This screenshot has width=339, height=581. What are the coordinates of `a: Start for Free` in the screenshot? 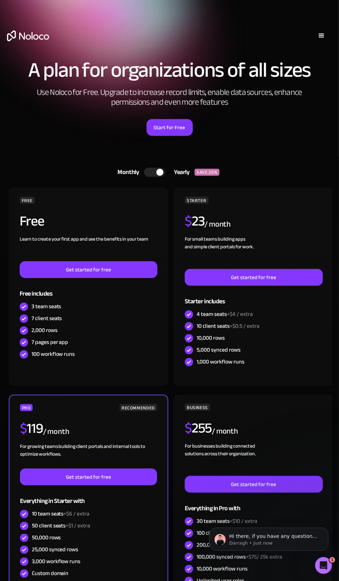 It's located at (170, 128).